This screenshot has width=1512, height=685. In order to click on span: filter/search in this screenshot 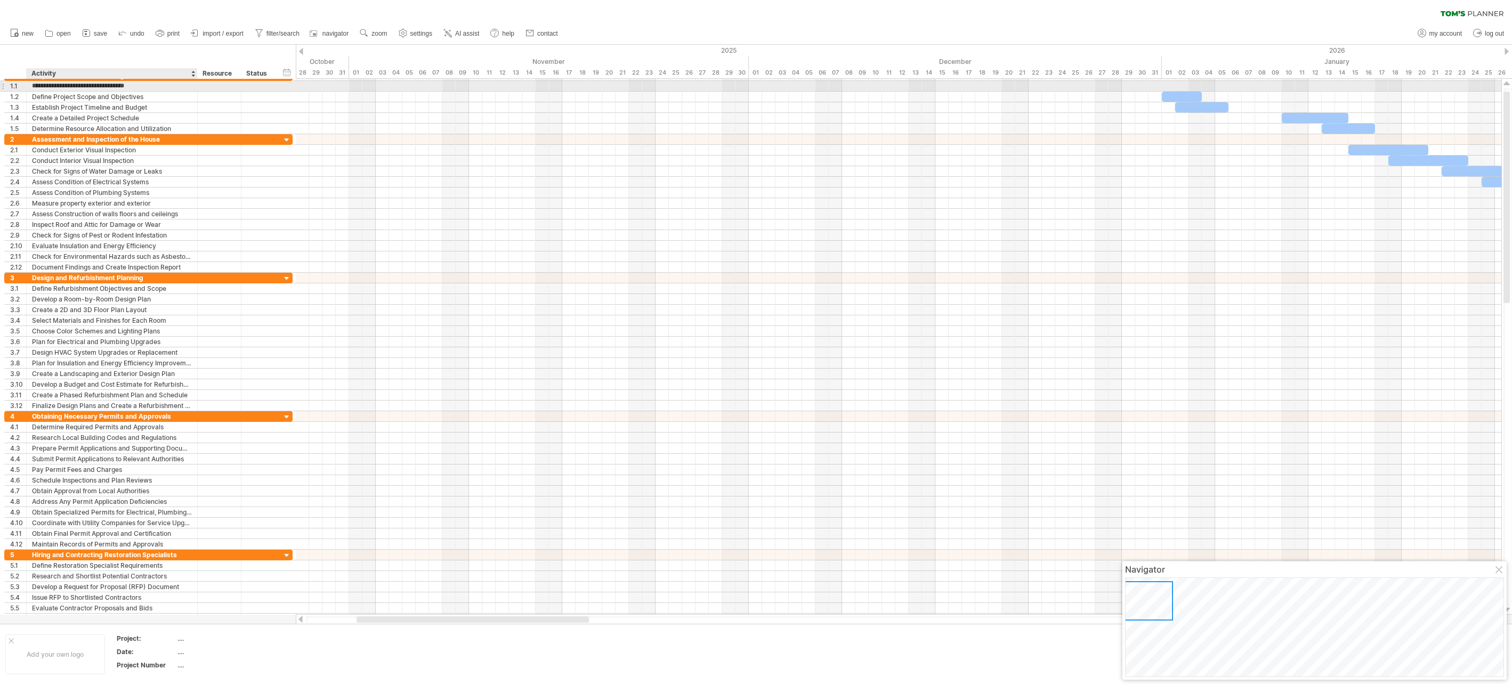, I will do `click(283, 34)`.